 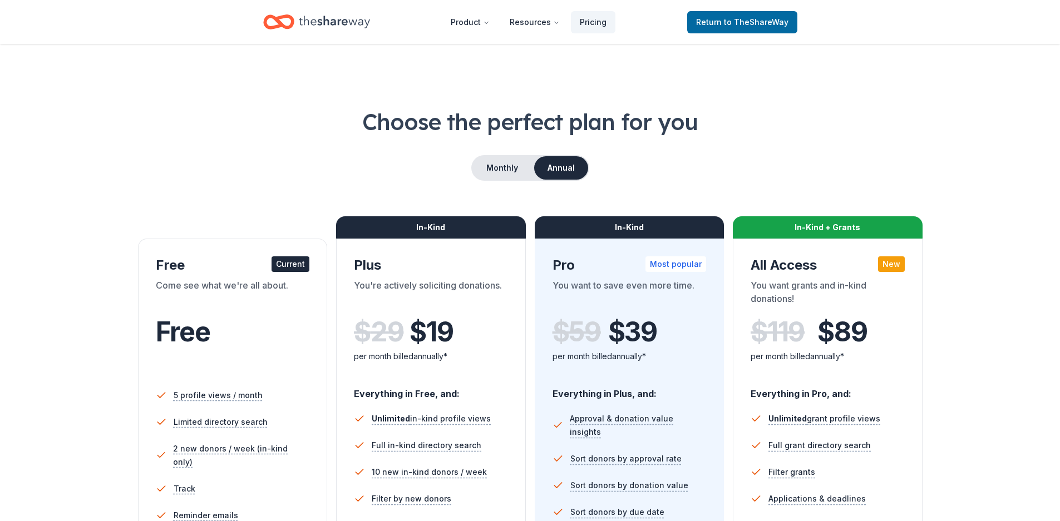 I want to click on span: to TheShareWay, so click(x=756, y=22).